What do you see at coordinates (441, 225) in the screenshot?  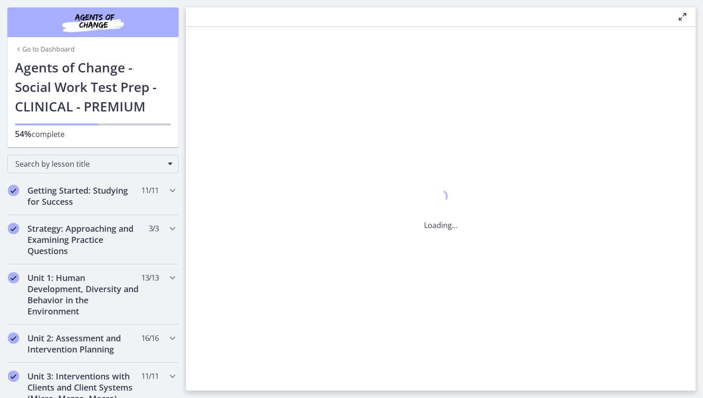 I see `p: Loading...` at bounding box center [441, 225].